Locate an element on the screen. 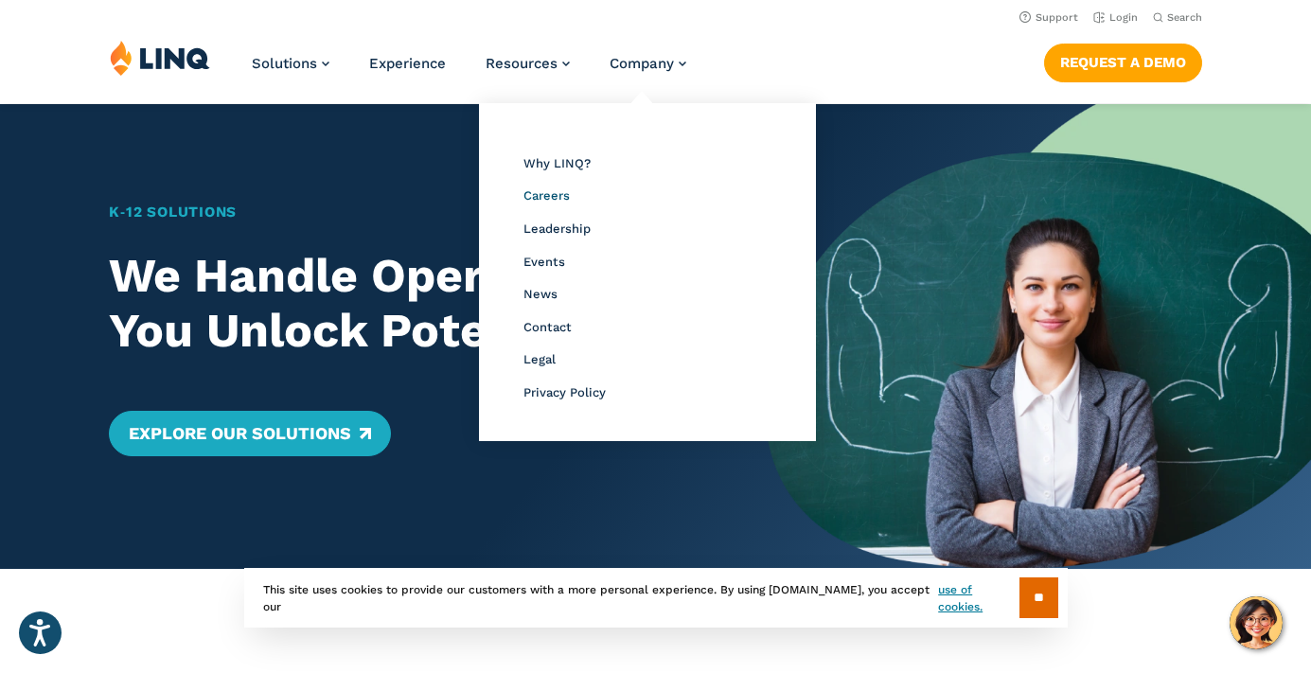 This screenshot has height=673, width=1311. span: Search is located at coordinates (1184, 17).